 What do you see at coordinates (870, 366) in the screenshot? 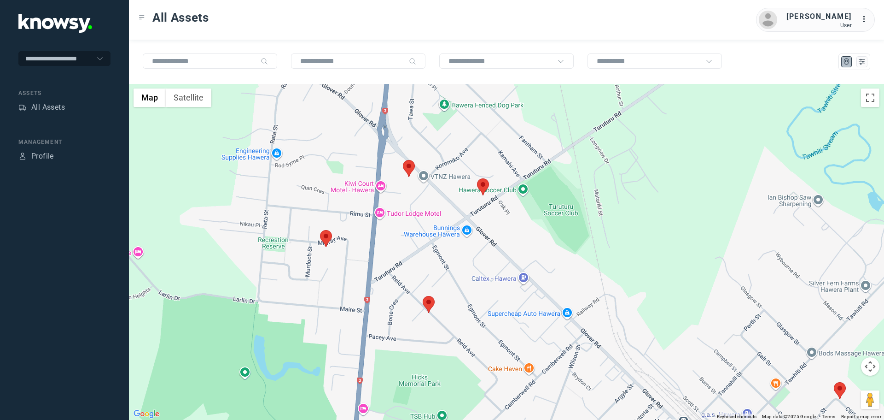
I see `button: Map camera controls` at bounding box center [870, 366].